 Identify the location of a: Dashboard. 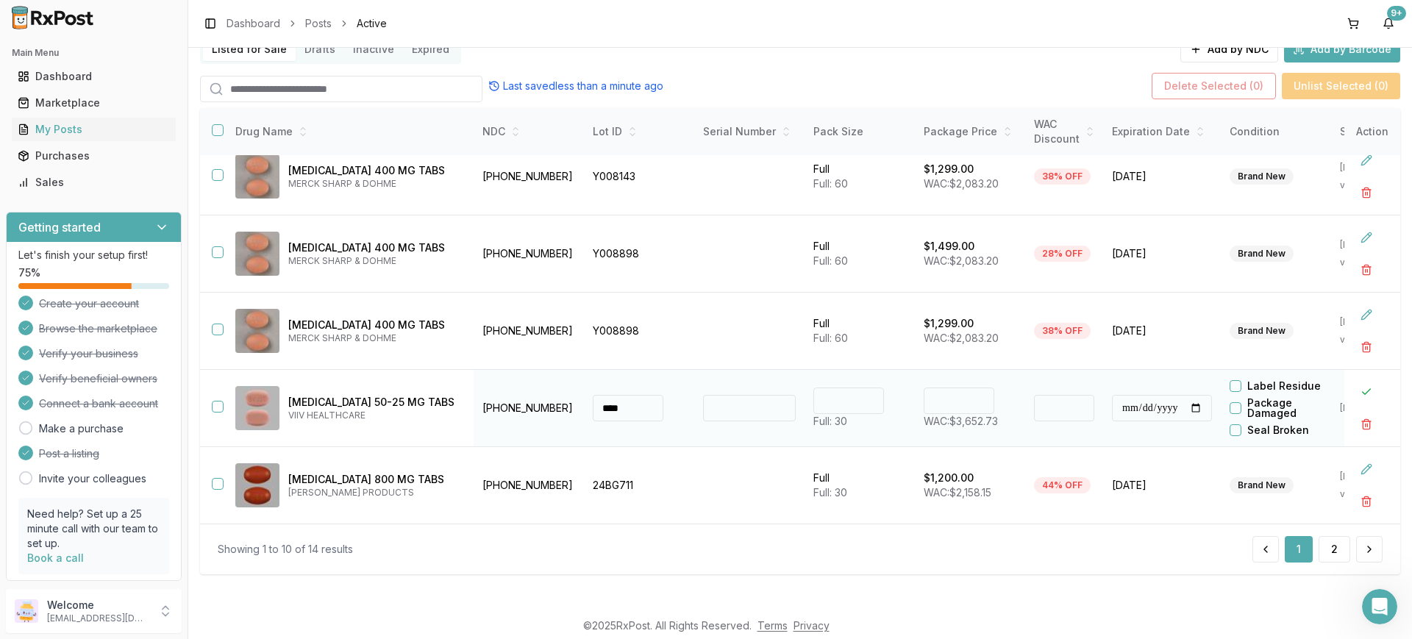
(253, 24).